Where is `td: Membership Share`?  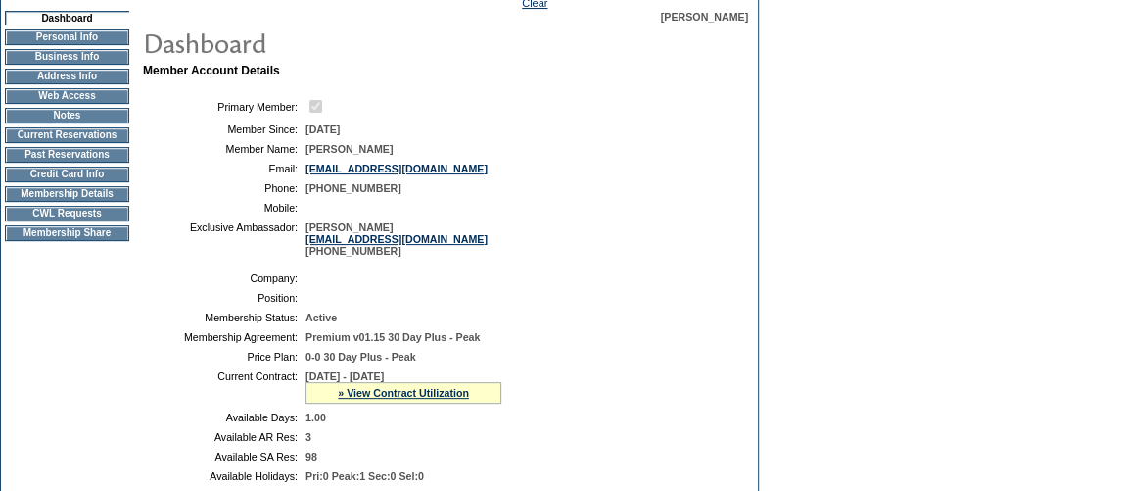
td: Membership Share is located at coordinates (67, 233).